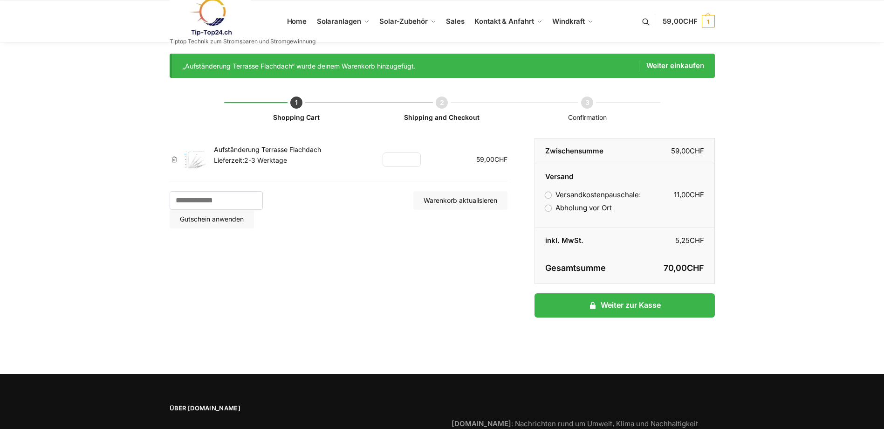  I want to click on span: 1, so click(709, 21).